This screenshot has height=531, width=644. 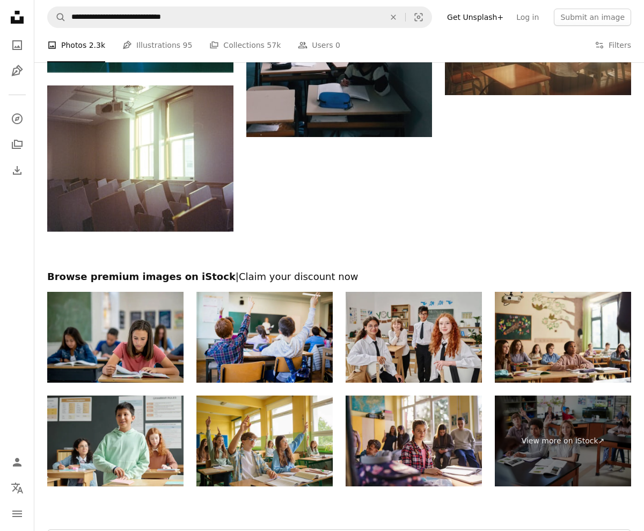 I want to click on a: Illustrations 95, so click(x=157, y=45).